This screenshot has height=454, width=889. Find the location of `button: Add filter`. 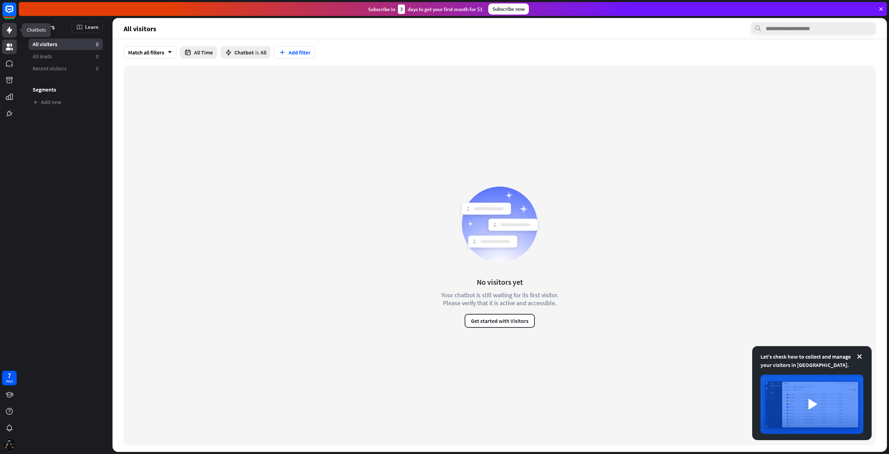

button: Add filter is located at coordinates (294, 52).